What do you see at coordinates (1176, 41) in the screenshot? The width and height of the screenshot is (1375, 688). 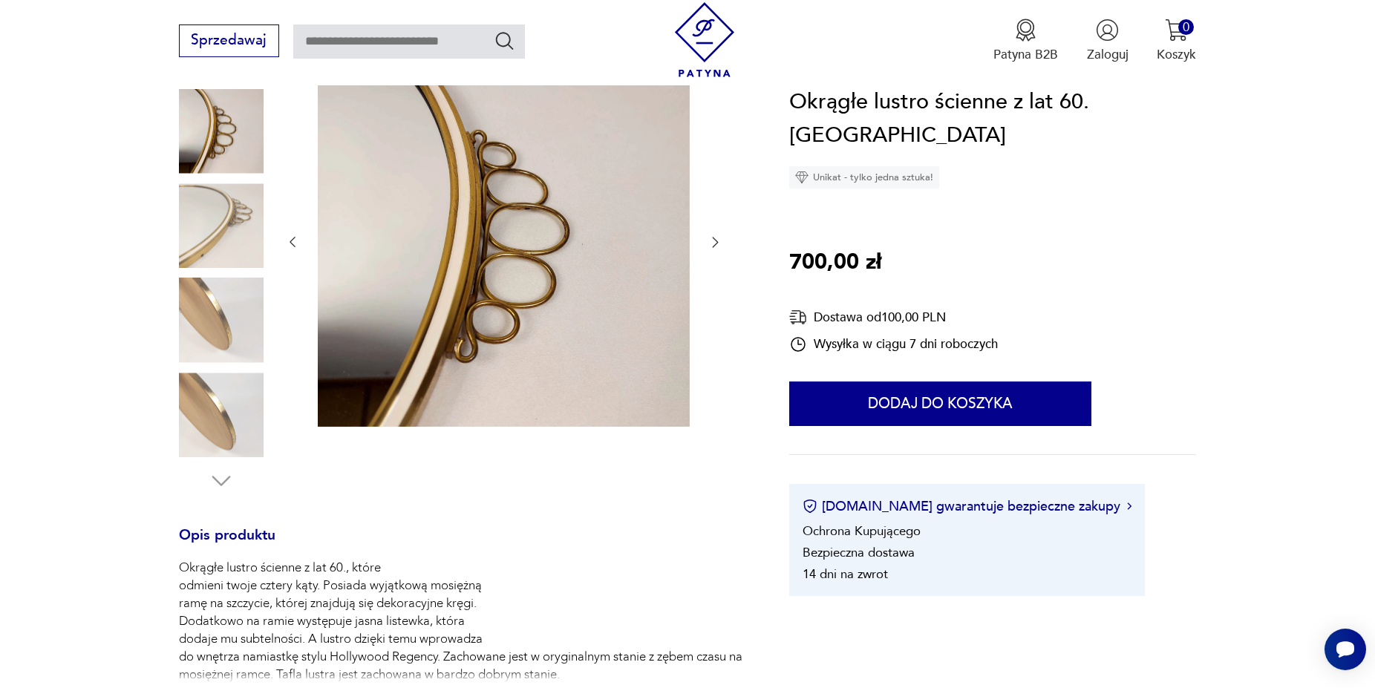 I see `button: 0Koszyk` at bounding box center [1176, 41].